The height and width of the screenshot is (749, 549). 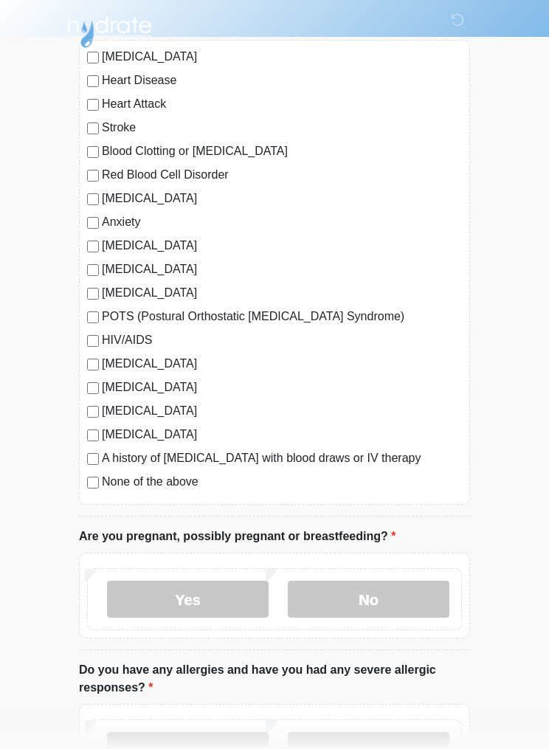 What do you see at coordinates (282, 340) in the screenshot?
I see `label: HIV/AIDS` at bounding box center [282, 340].